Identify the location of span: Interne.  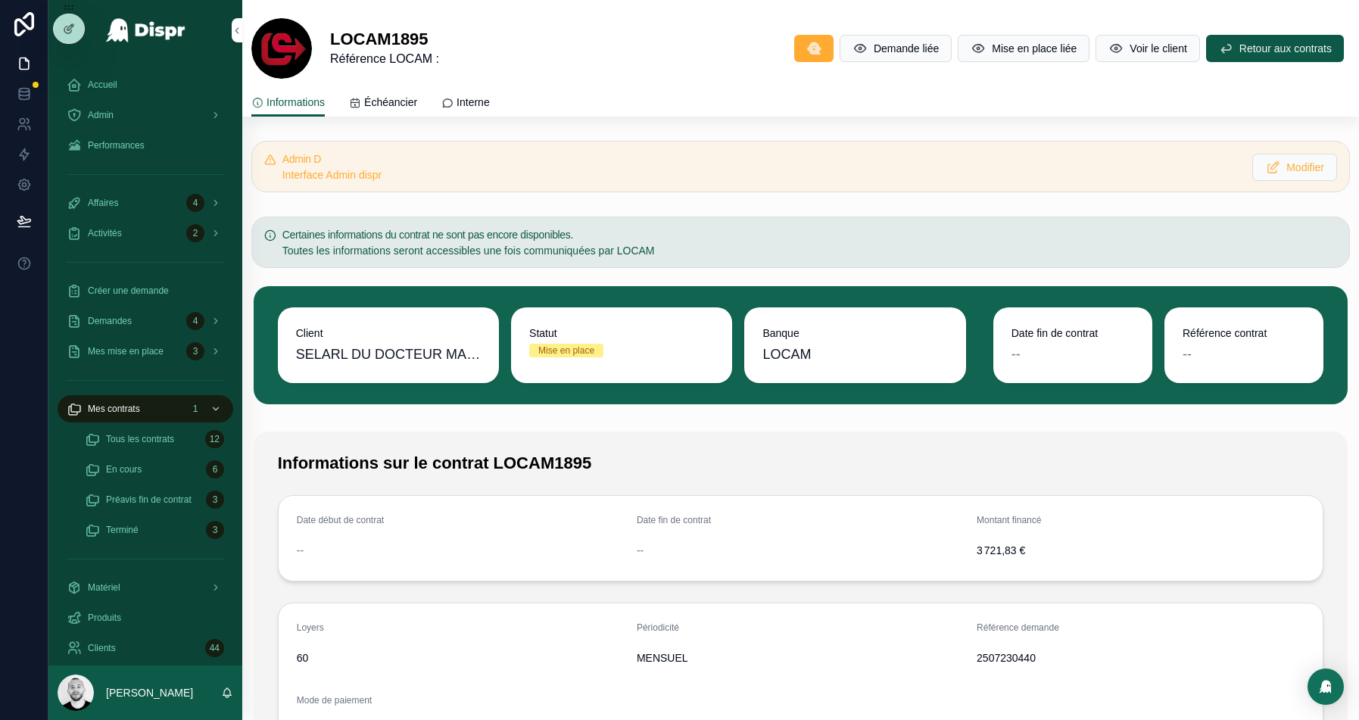
(473, 102).